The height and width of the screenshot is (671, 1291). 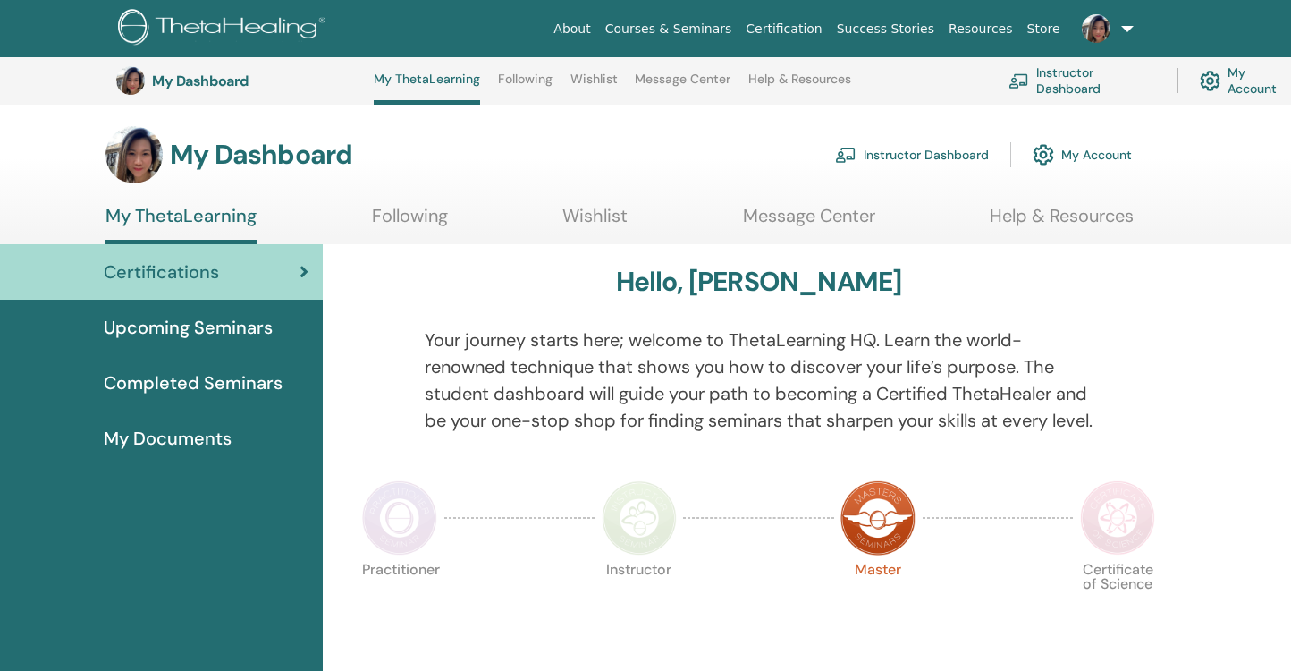 What do you see at coordinates (669, 29) in the screenshot?
I see `a: Courses & Seminars` at bounding box center [669, 29].